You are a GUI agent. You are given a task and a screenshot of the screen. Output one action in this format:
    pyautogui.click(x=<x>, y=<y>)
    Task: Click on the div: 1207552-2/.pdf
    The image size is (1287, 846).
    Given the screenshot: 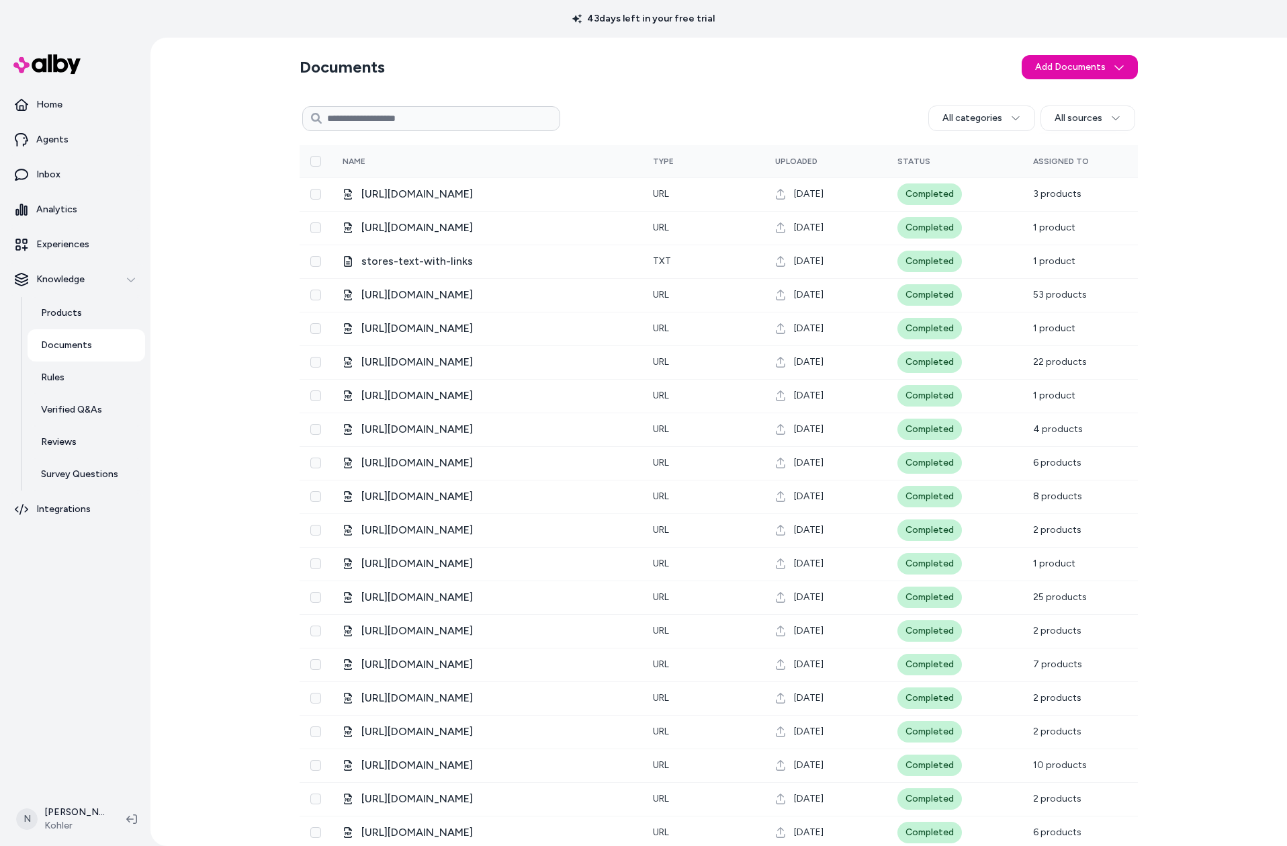 What is the action you would take?
    pyautogui.click(x=487, y=731)
    